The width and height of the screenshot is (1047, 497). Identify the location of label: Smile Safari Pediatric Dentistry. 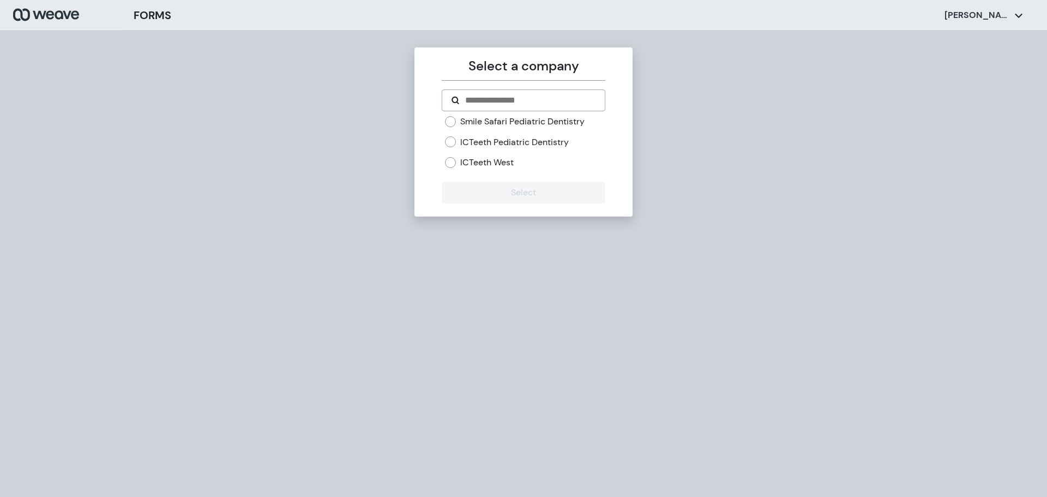
(522, 122).